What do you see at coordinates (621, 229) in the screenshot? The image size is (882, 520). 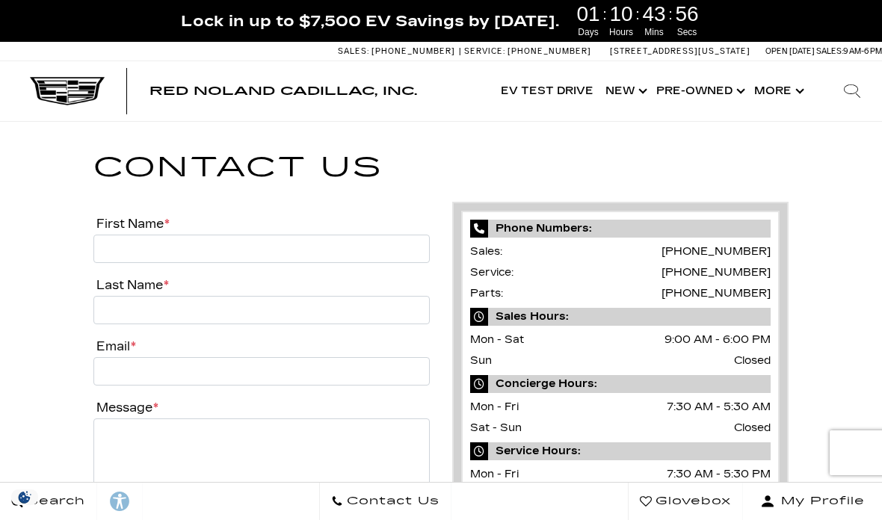 I see `span: Phone Numbers:` at bounding box center [621, 229].